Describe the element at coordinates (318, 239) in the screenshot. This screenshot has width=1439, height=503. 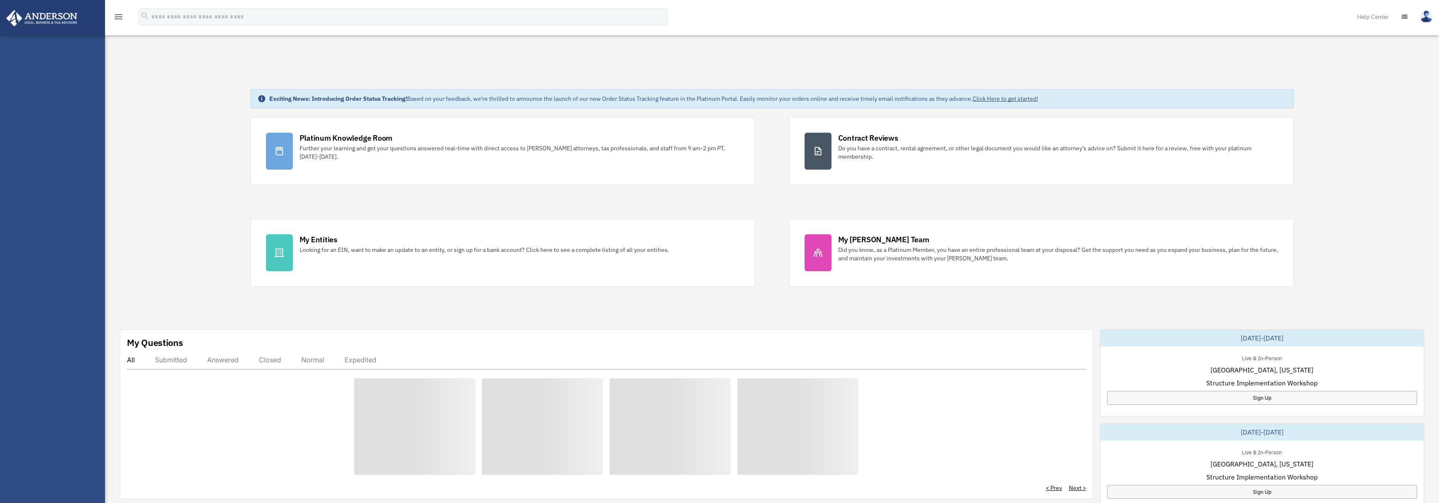
I see `div: My Entities` at that location.